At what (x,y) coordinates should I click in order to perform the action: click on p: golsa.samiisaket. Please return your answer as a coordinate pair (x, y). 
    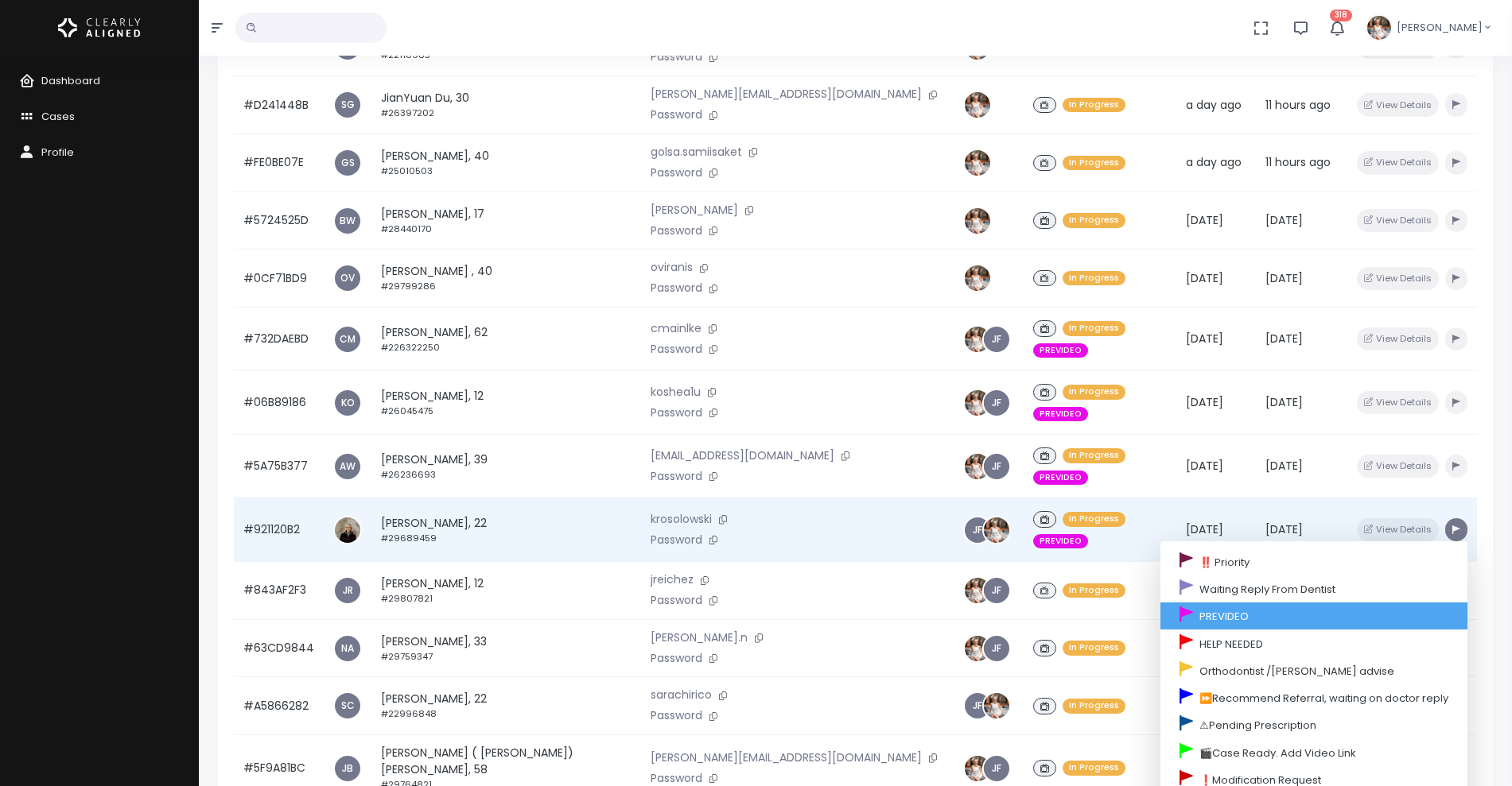
    Looking at the image, I should click on (797, 153).